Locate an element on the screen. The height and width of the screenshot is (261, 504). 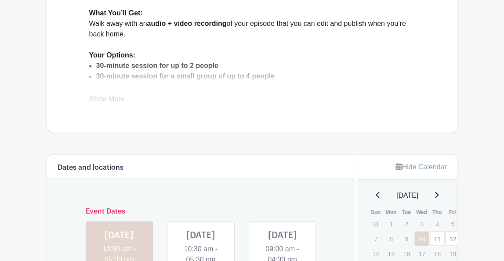
p: 17 is located at coordinates (421, 254).